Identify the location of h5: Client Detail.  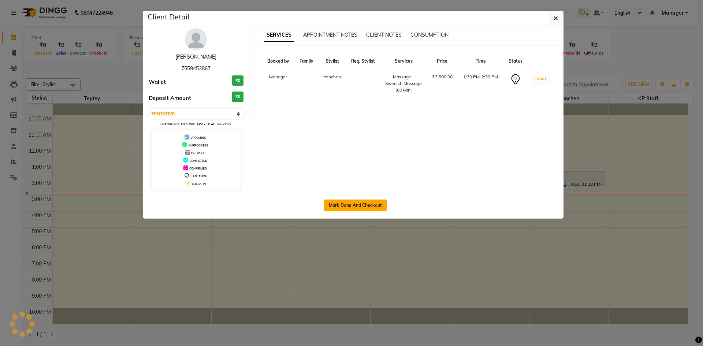
(168, 17).